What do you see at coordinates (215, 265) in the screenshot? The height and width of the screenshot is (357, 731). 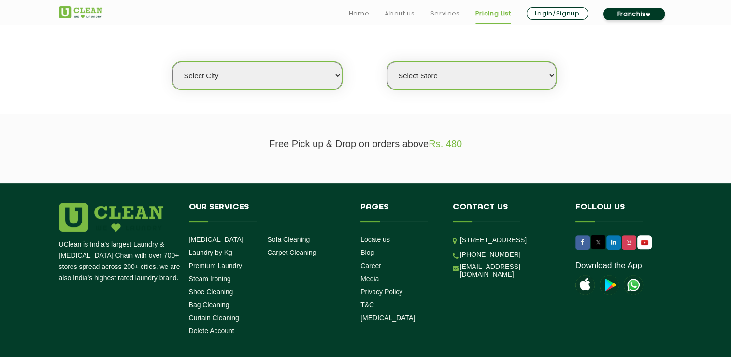 I see `a: Premium Laundry` at bounding box center [215, 265].